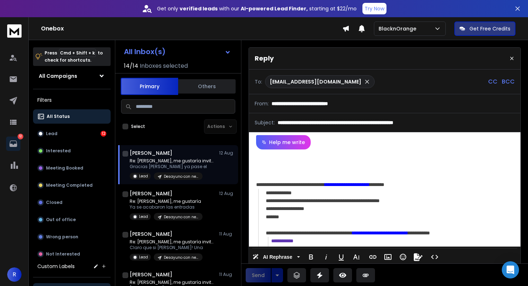 The width and height of the screenshot is (528, 286). I want to click on button: Signature, so click(418, 257).